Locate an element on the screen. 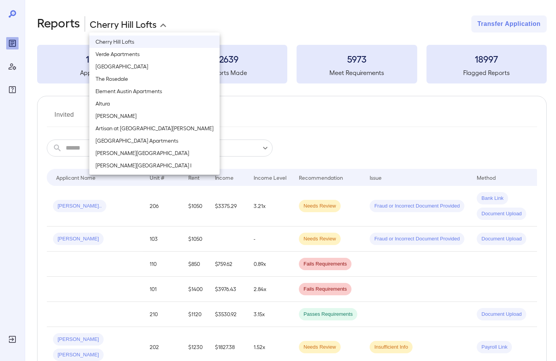  li: Element Austin Apartments is located at coordinates (154, 91).